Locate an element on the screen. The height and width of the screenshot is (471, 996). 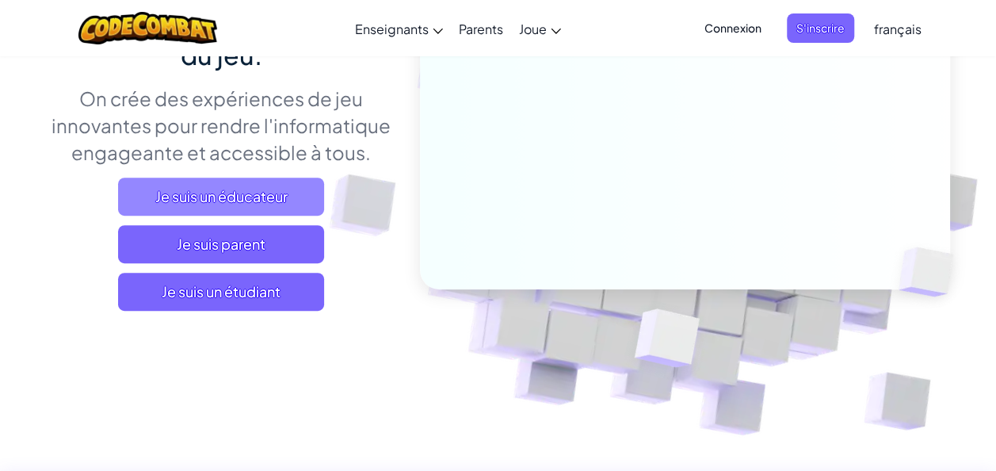
a: Parents is located at coordinates (481, 29).